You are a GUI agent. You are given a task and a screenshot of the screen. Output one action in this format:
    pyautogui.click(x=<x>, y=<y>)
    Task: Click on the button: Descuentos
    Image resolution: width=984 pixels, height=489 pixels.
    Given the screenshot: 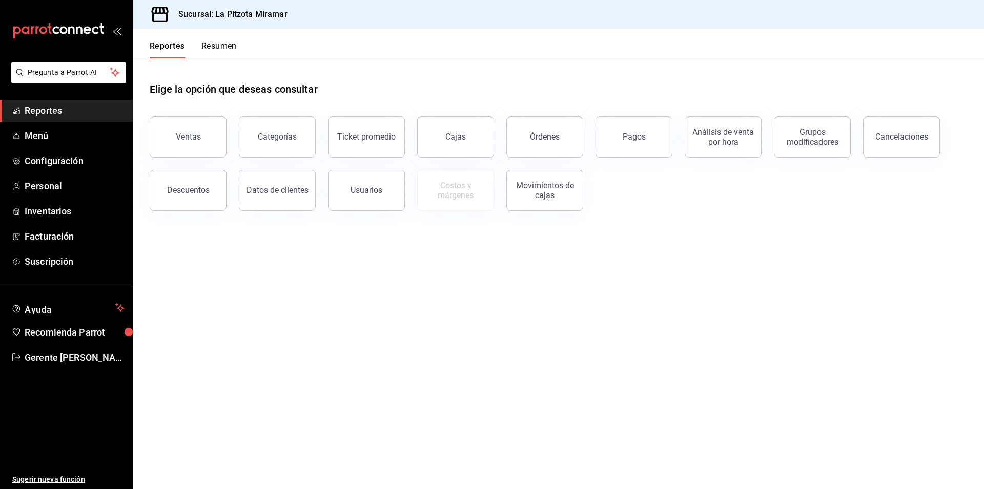 What is the action you would take?
    pyautogui.click(x=188, y=190)
    